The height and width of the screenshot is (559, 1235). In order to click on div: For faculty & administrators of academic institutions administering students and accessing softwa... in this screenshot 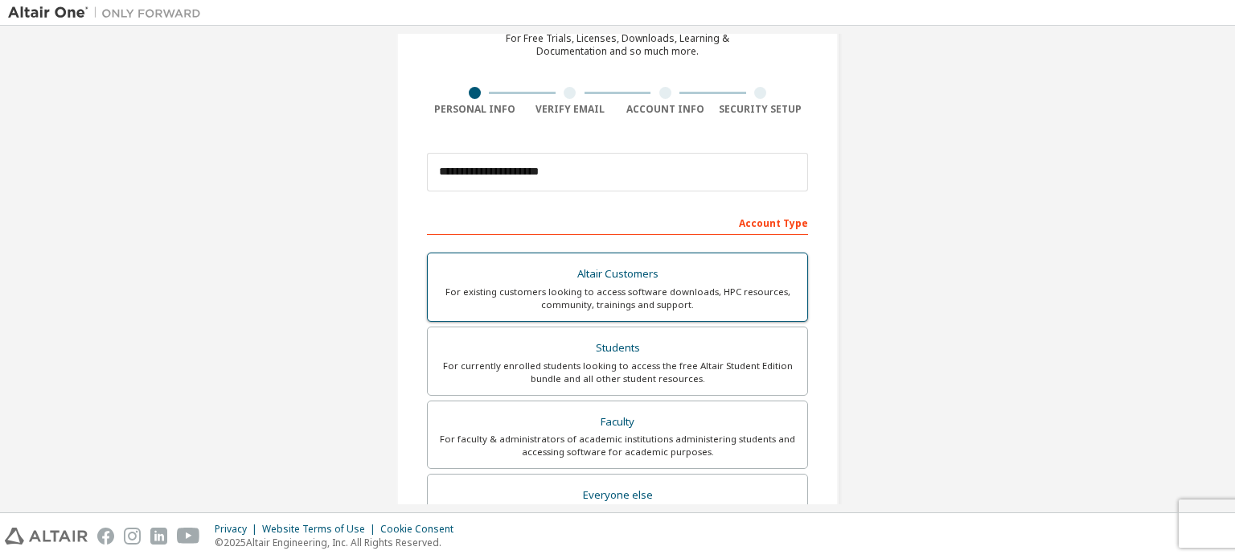, I will do `click(618, 445)`.